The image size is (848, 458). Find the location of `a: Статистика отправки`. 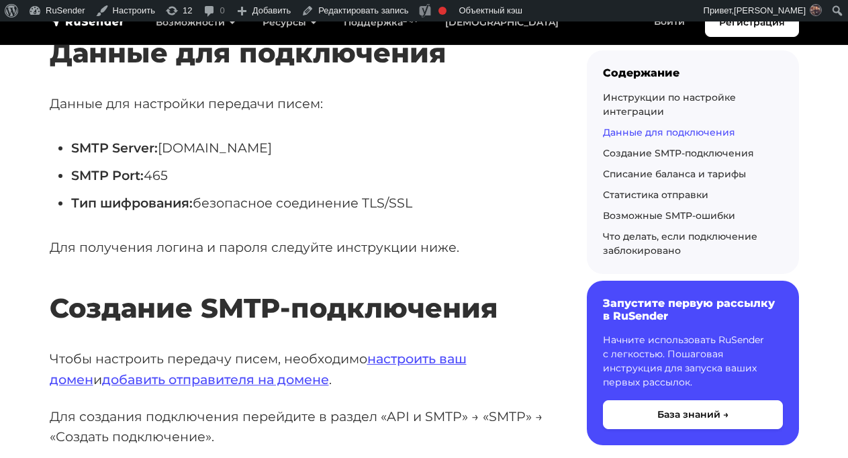

a: Статистика отправки is located at coordinates (655, 194).